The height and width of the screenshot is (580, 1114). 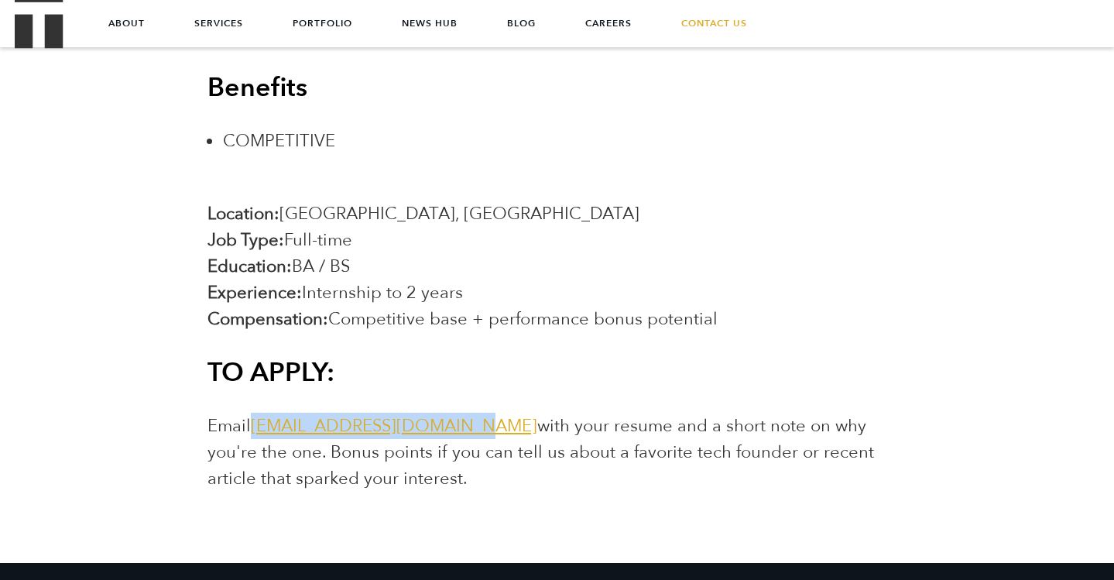 What do you see at coordinates (321, 266) in the screenshot?
I see `span: BA / BS` at bounding box center [321, 266].